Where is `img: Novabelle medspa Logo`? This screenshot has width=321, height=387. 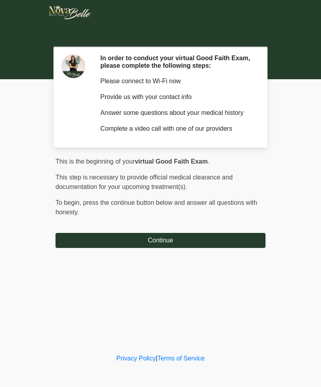
img: Novabelle medspa Logo is located at coordinates (70, 13).